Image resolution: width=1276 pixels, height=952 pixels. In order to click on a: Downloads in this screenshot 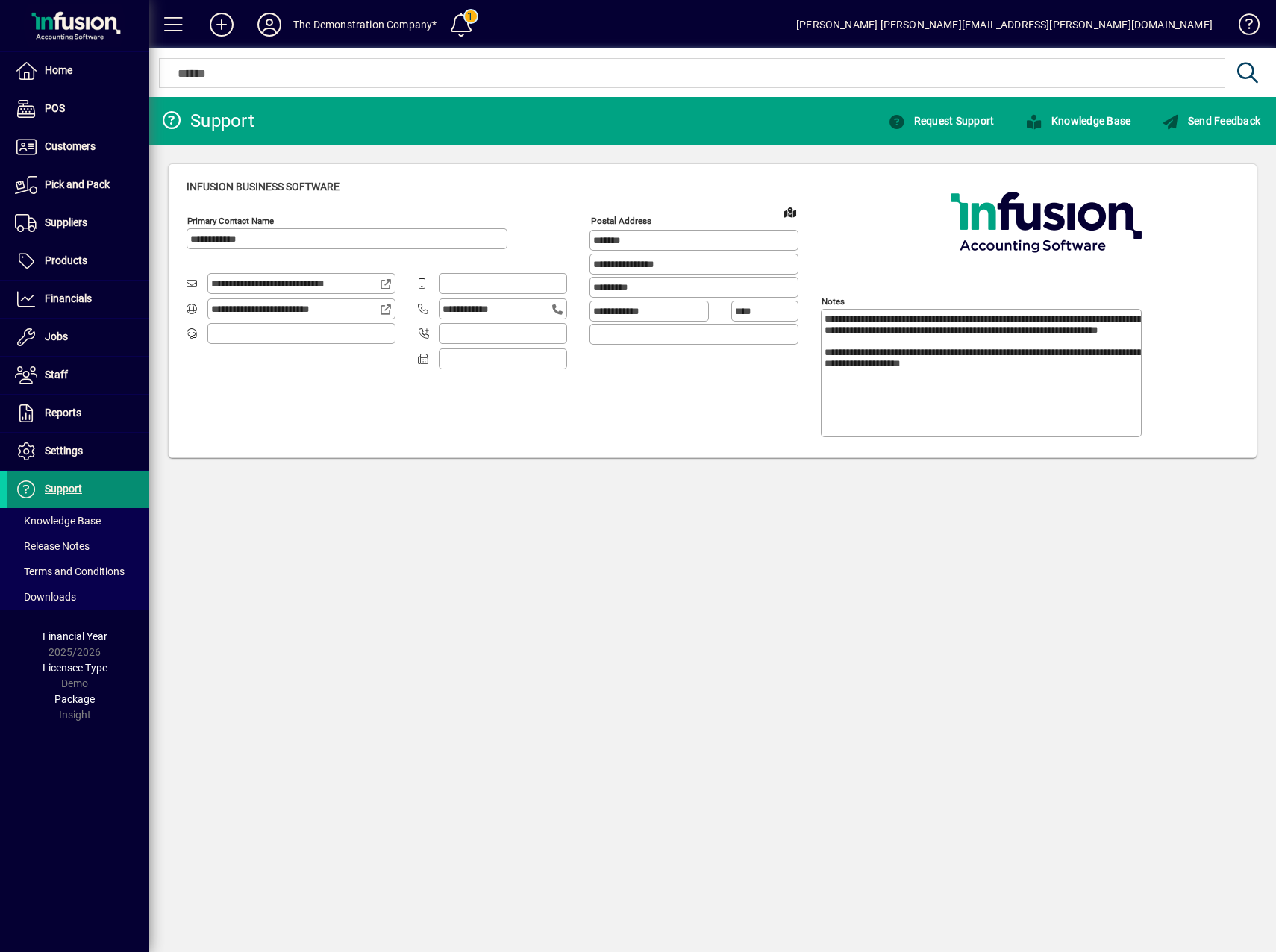, I will do `click(78, 597)`.